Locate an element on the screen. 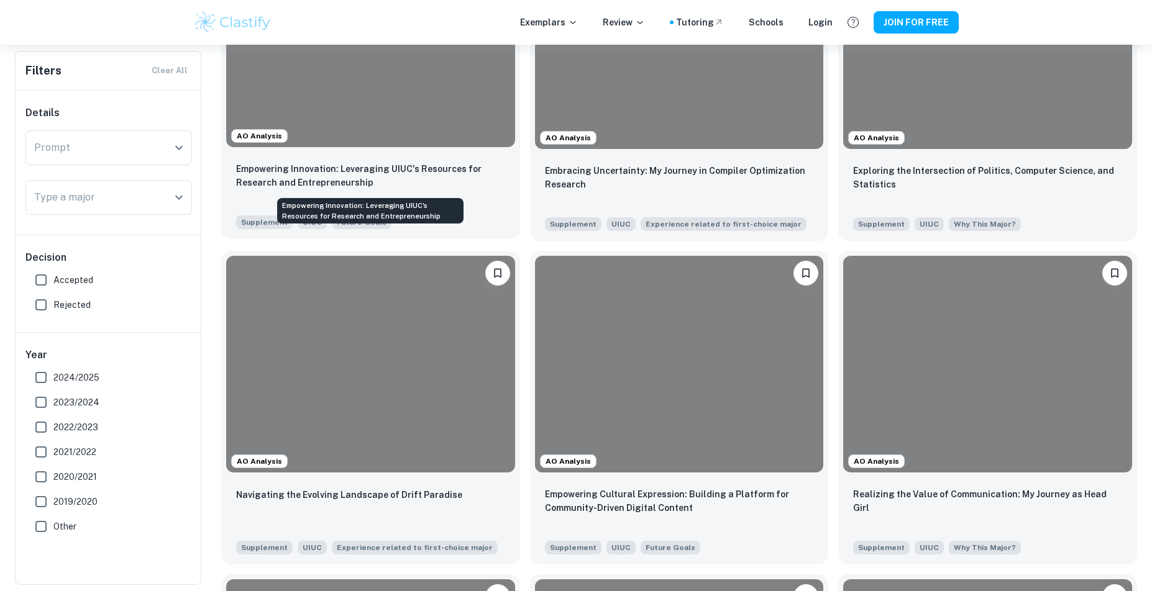 The height and width of the screenshot is (591, 1152). div: Schools is located at coordinates (766, 22).